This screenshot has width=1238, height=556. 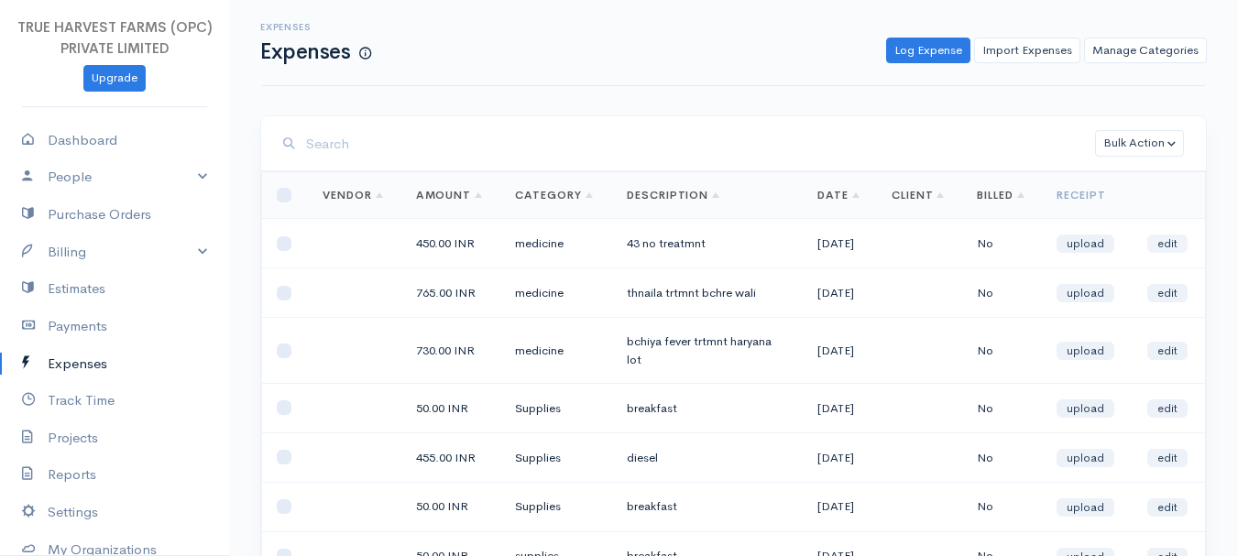 I want to click on a: Client, so click(x=919, y=195).